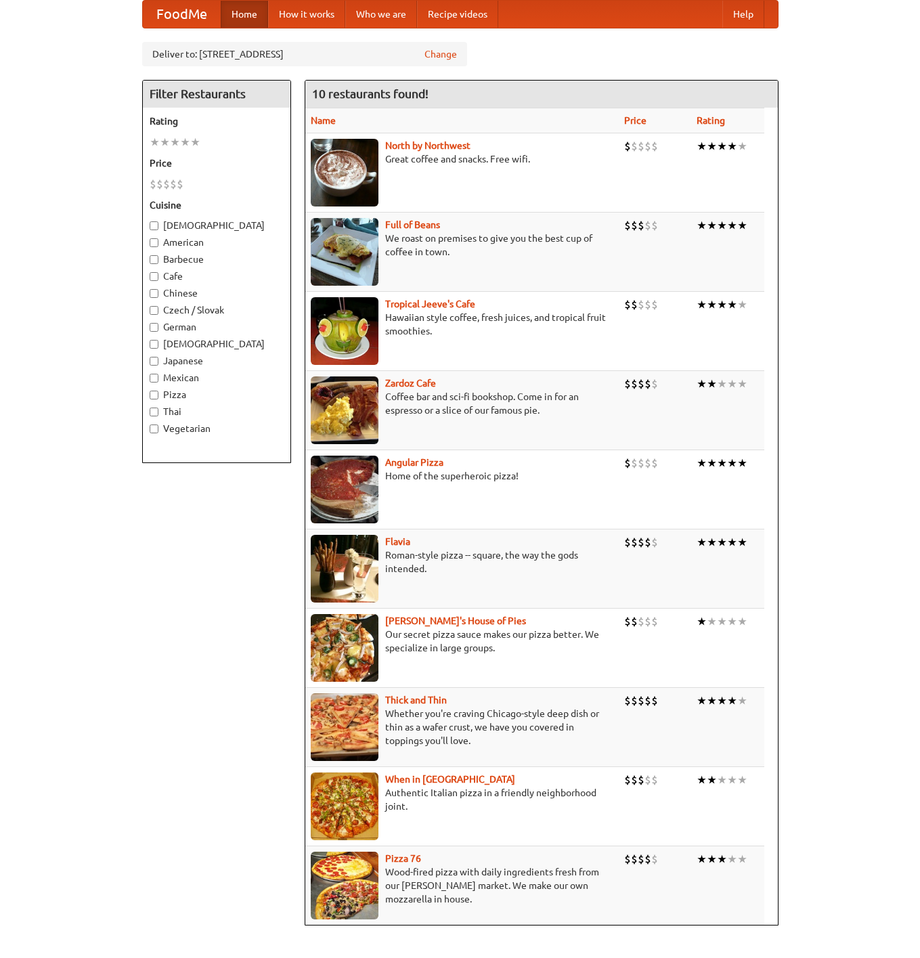 The width and height of the screenshot is (920, 958). I want to click on input: Barbecue, so click(154, 259).